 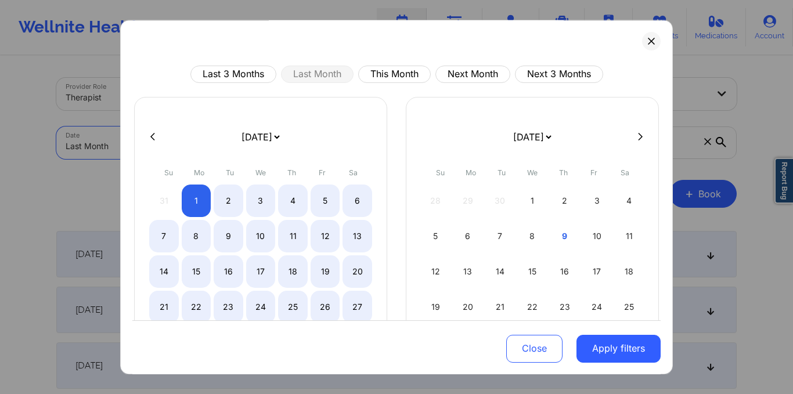 What do you see at coordinates (357, 201) in the screenshot?
I see `div: Sat Sep 06 2025` at bounding box center [357, 201].